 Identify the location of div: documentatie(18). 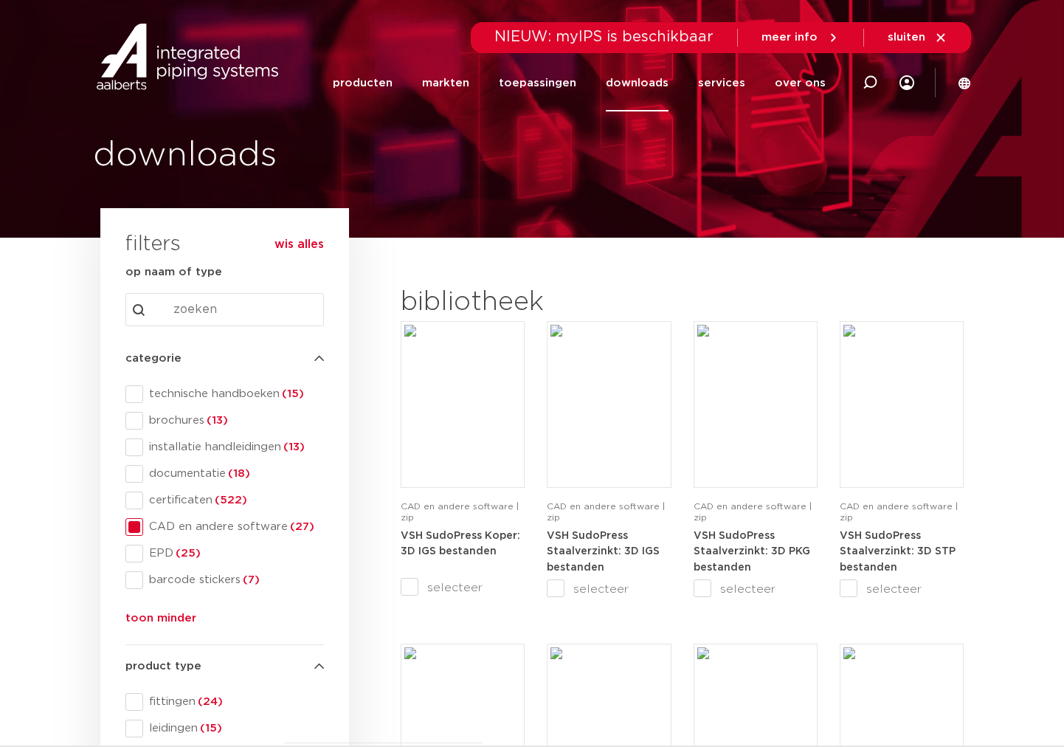
(224, 474).